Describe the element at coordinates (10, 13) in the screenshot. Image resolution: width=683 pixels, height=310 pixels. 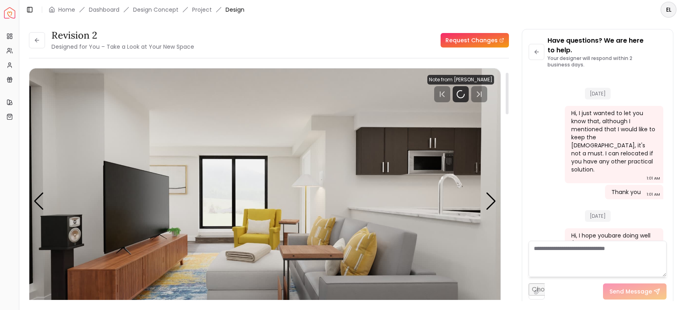
I see `img: Spacejoy Logo` at that location.